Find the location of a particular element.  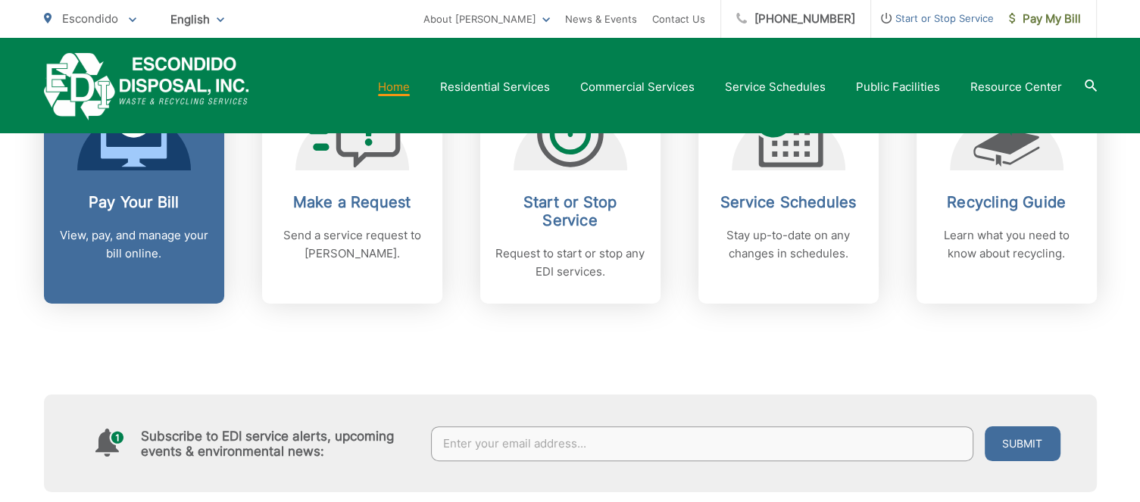

h4: Subscribe to EDI service alerts, upcoming events & environmental news: is located at coordinates (279, 444).